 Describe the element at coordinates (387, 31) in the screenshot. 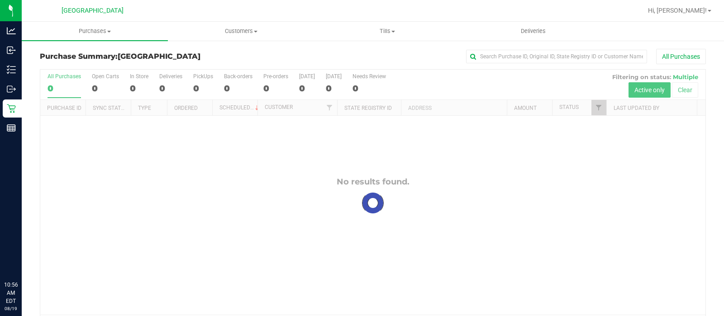

I see `a: Tills` at that location.